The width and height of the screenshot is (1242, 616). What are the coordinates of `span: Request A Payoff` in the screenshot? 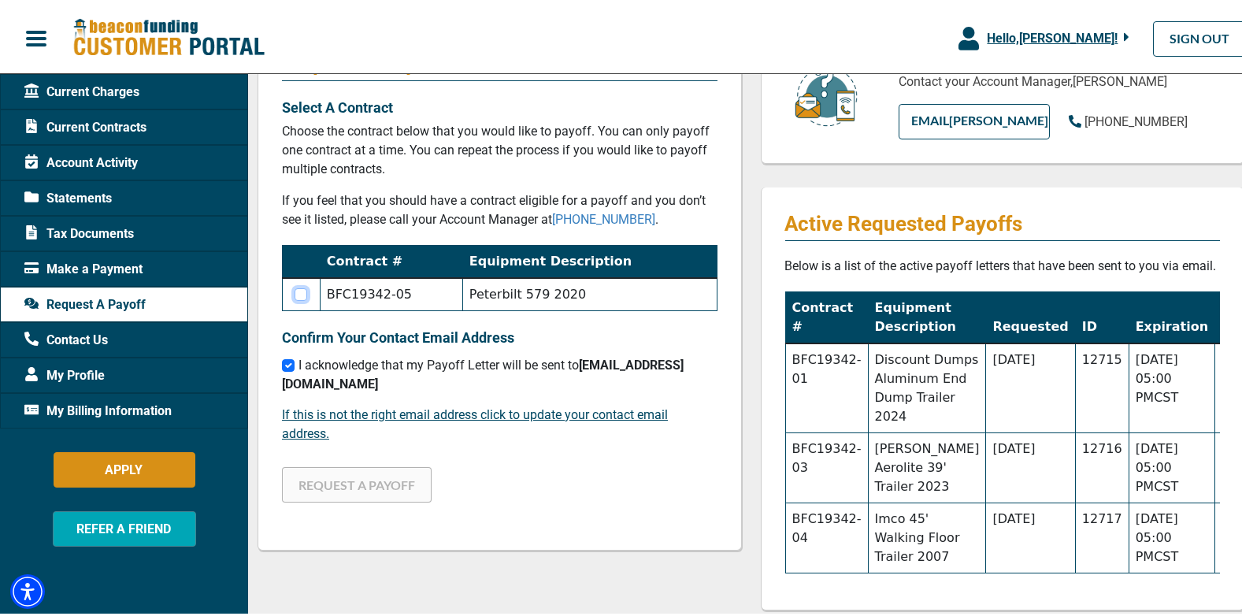 It's located at (85, 302).